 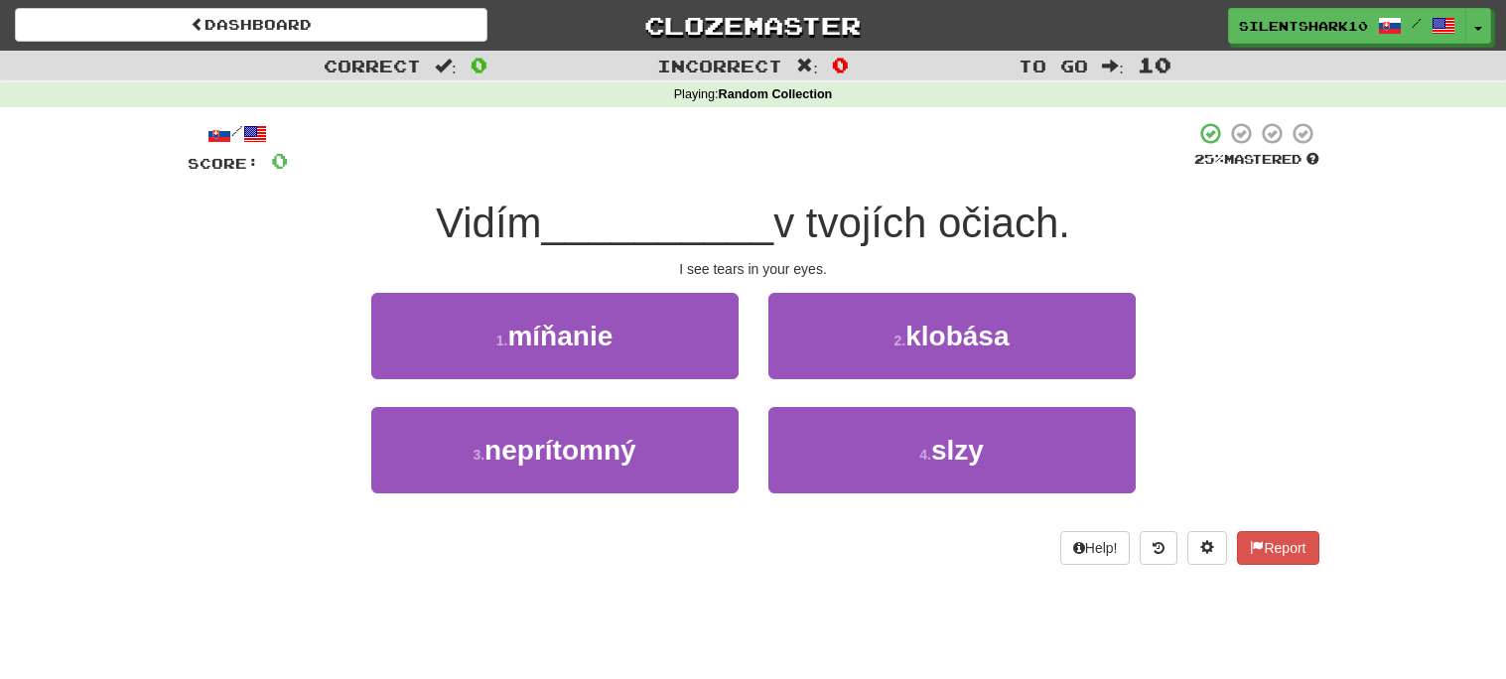 I want to click on button: 2.klobása, so click(x=952, y=336).